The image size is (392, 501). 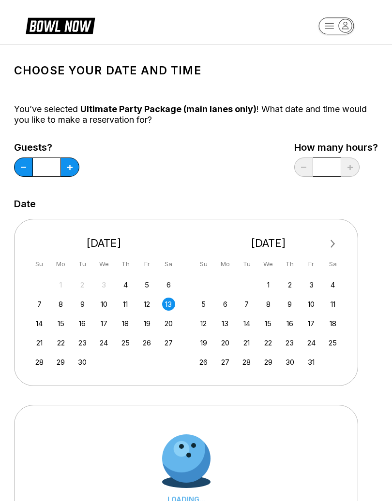 I want to click on div: Choose Friday, September 19th, 2025, so click(x=147, y=324).